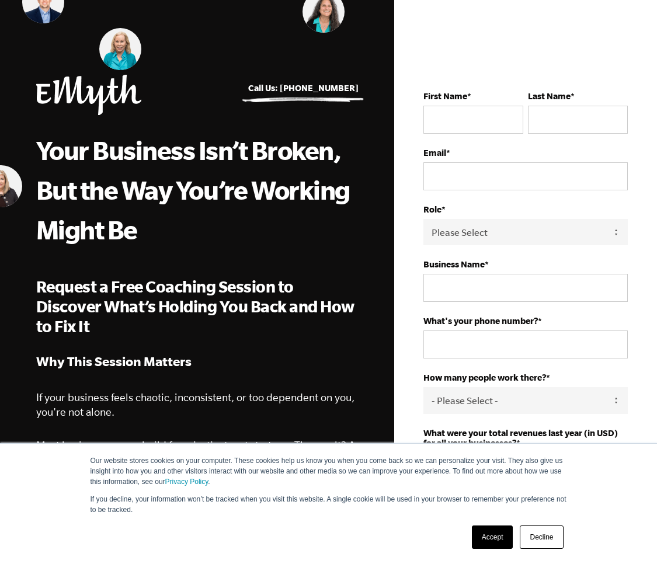  I want to click on a: Privacy Policy, so click(187, 482).